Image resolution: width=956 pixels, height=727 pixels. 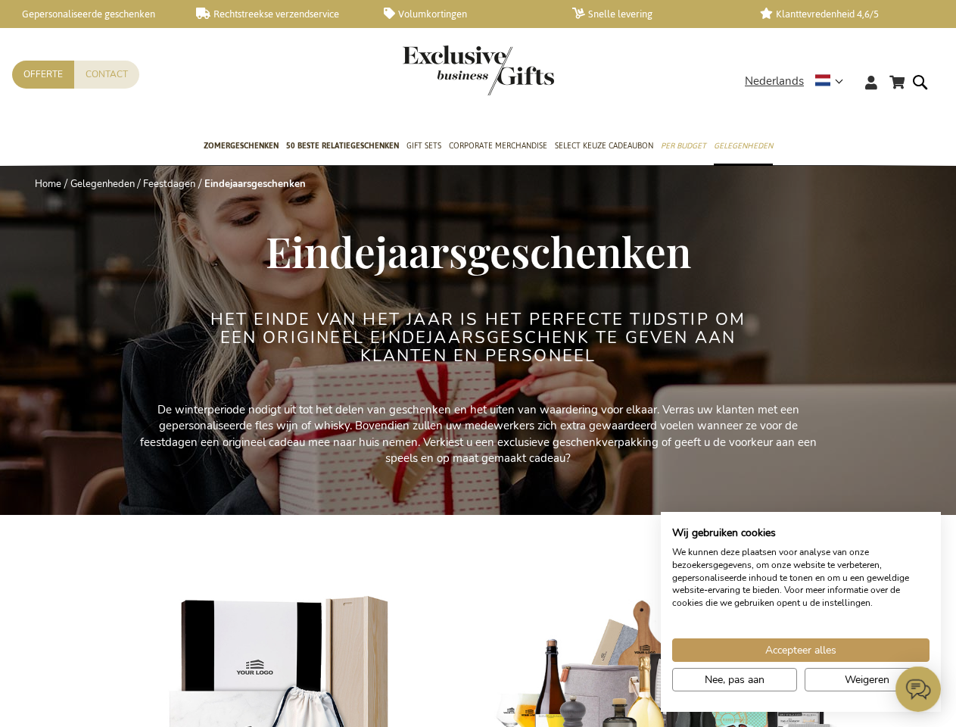 I want to click on a: Klanttevredenheid 4,6/5, so click(x=842, y=14).